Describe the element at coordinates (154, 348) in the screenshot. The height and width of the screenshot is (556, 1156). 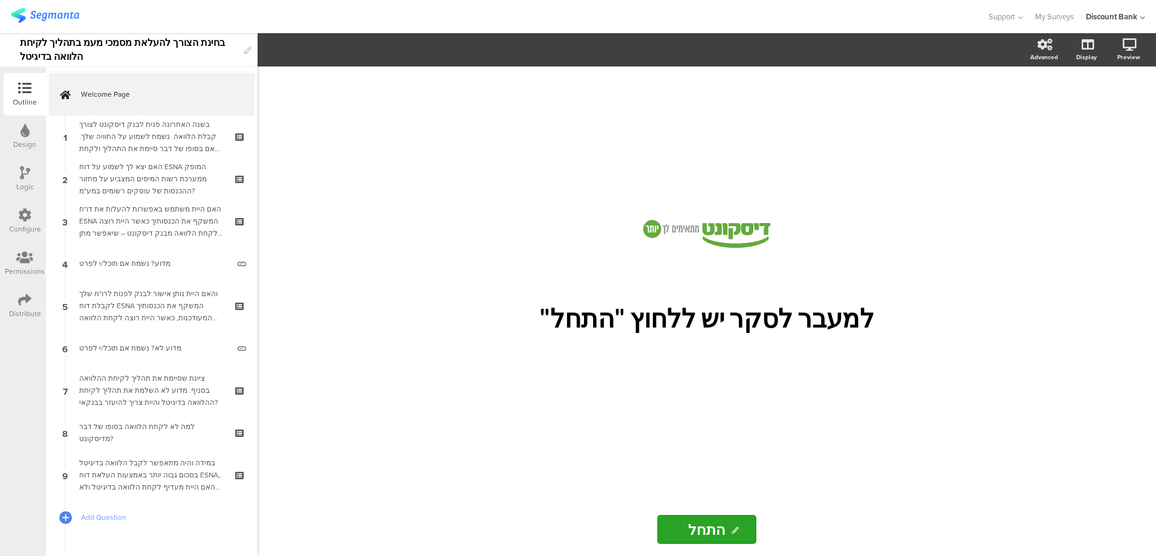
I see `div: מדוע לא? נשמח אם תוכל/י לפרט` at that location.